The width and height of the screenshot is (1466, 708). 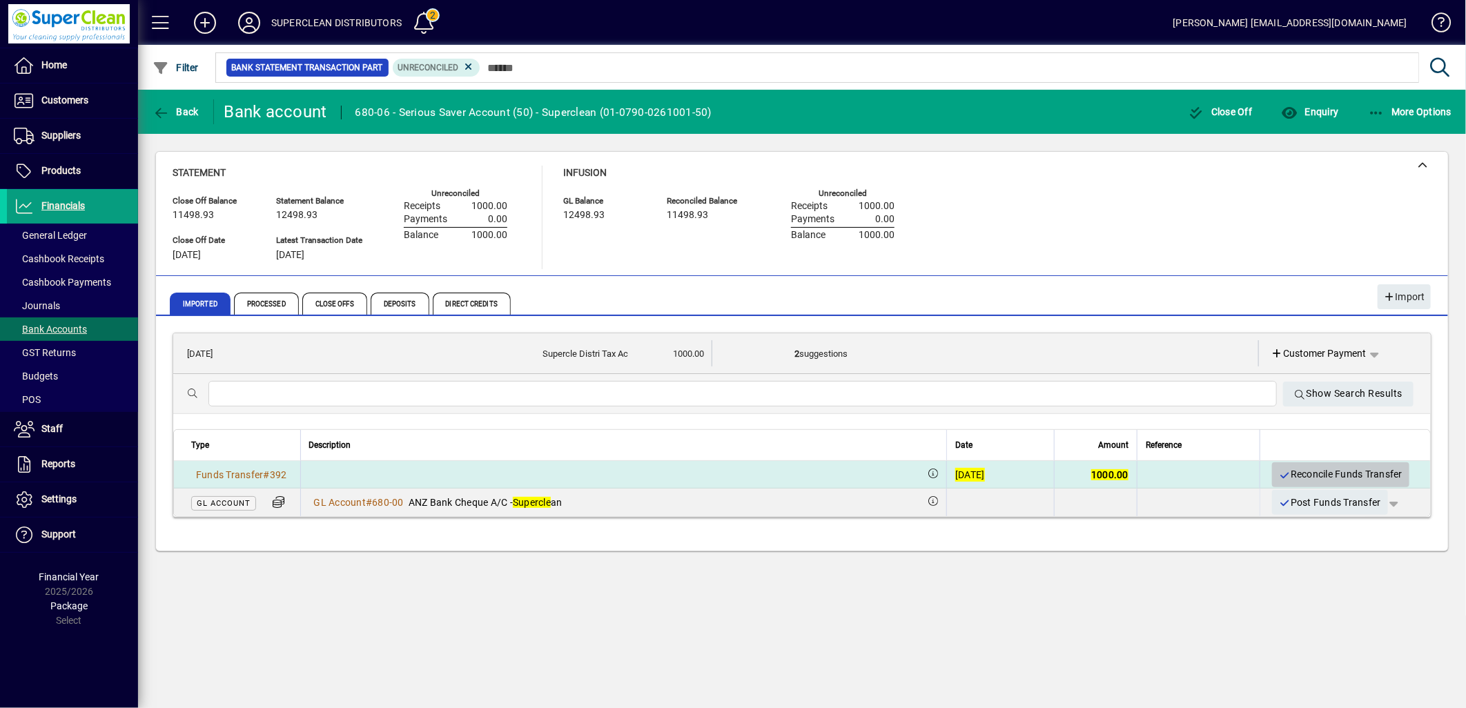 I want to click on span: Staff, so click(x=52, y=429).